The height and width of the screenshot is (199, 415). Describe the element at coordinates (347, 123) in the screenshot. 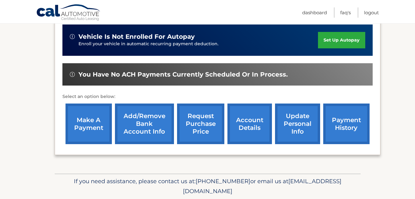

I see `a: payment history` at that location.